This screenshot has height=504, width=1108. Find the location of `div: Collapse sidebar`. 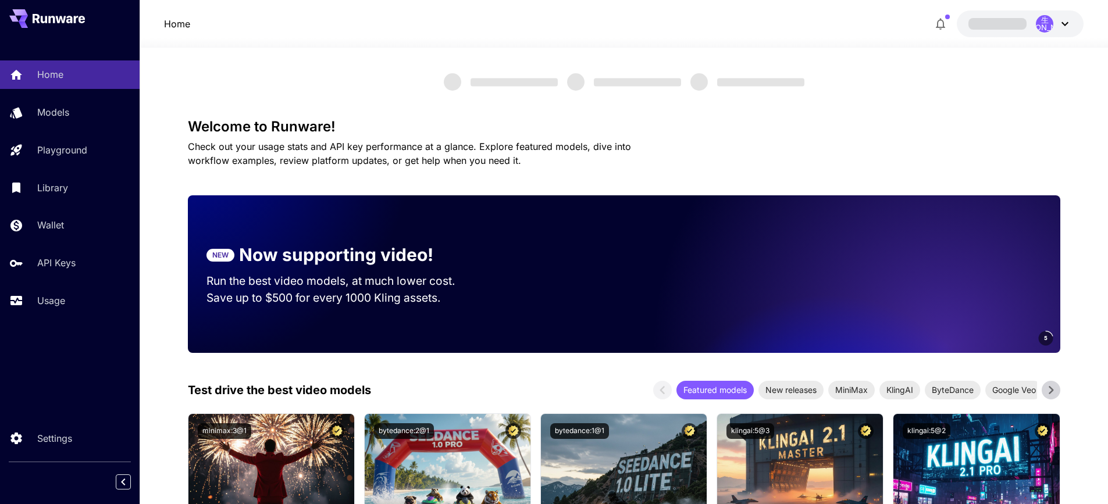

div: Collapse sidebar is located at coordinates (132, 482).